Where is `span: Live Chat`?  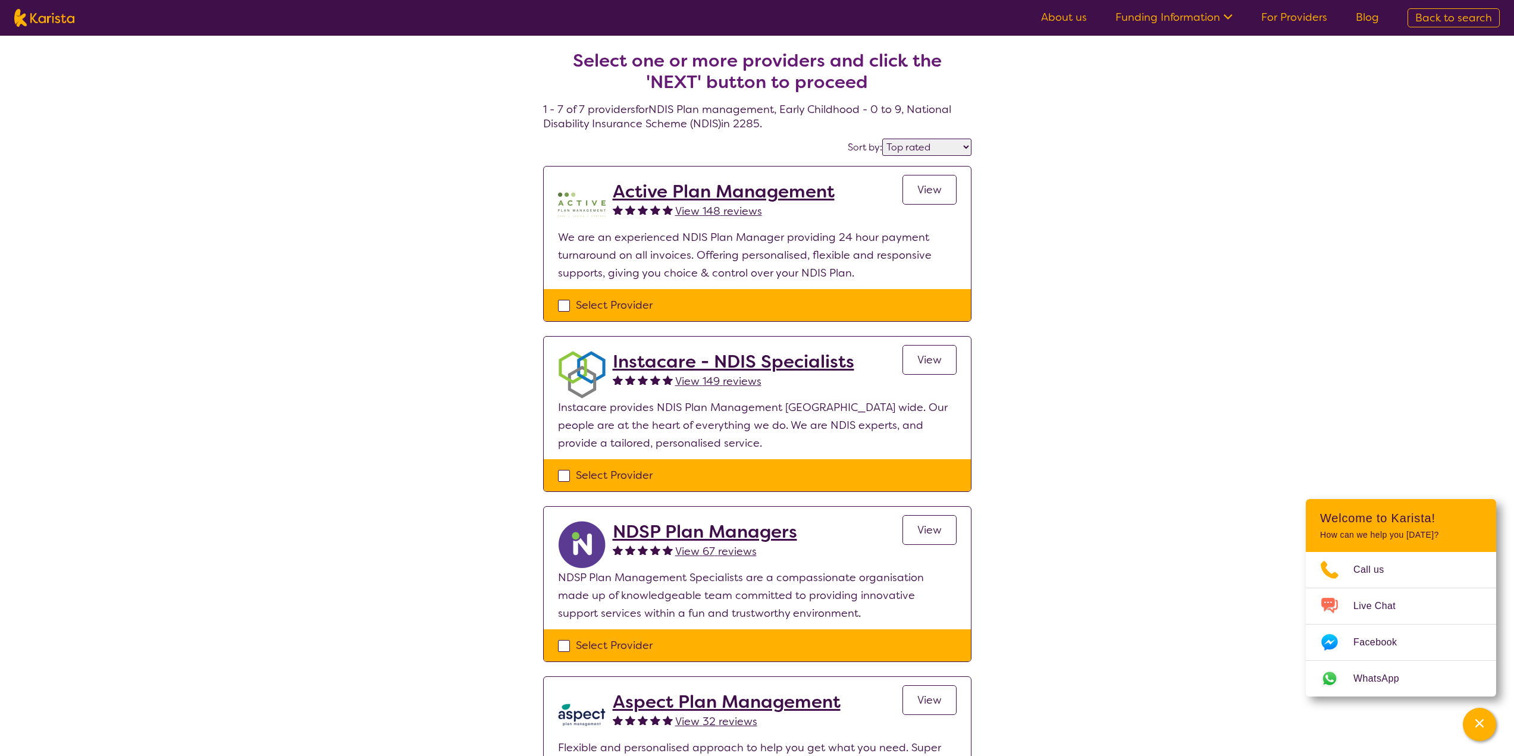 span: Live Chat is located at coordinates (1381, 606).